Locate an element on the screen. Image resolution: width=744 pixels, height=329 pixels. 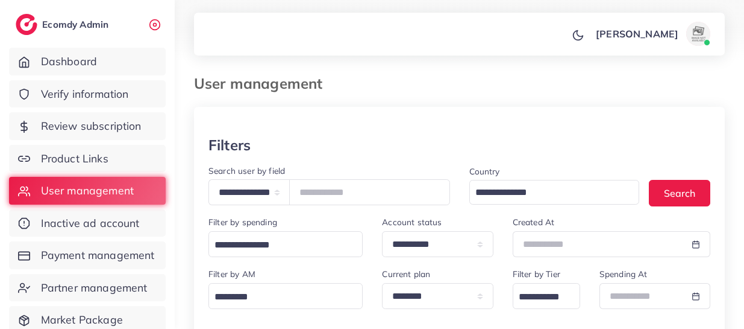
label: Account status is located at coordinates (412, 222).